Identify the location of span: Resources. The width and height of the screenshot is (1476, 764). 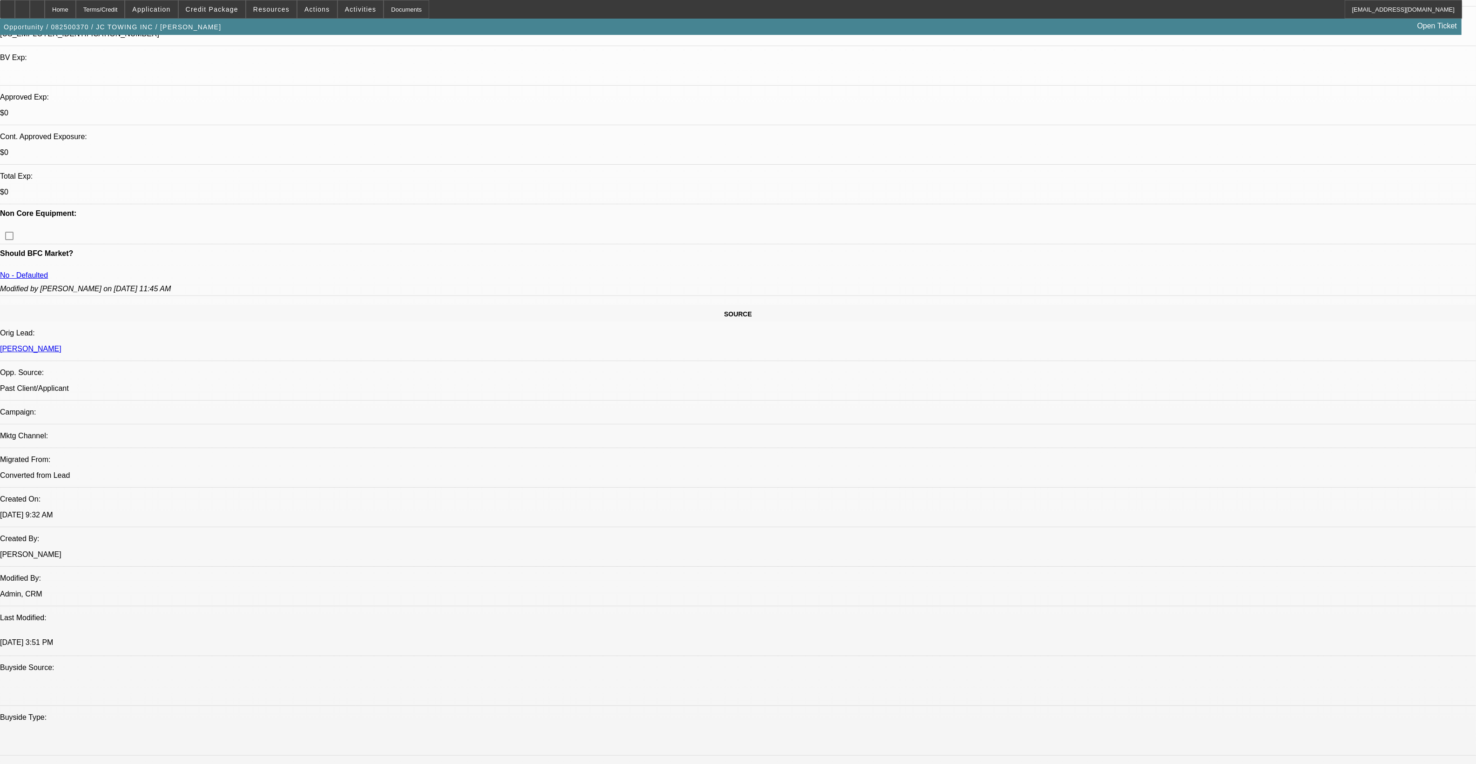
(271, 9).